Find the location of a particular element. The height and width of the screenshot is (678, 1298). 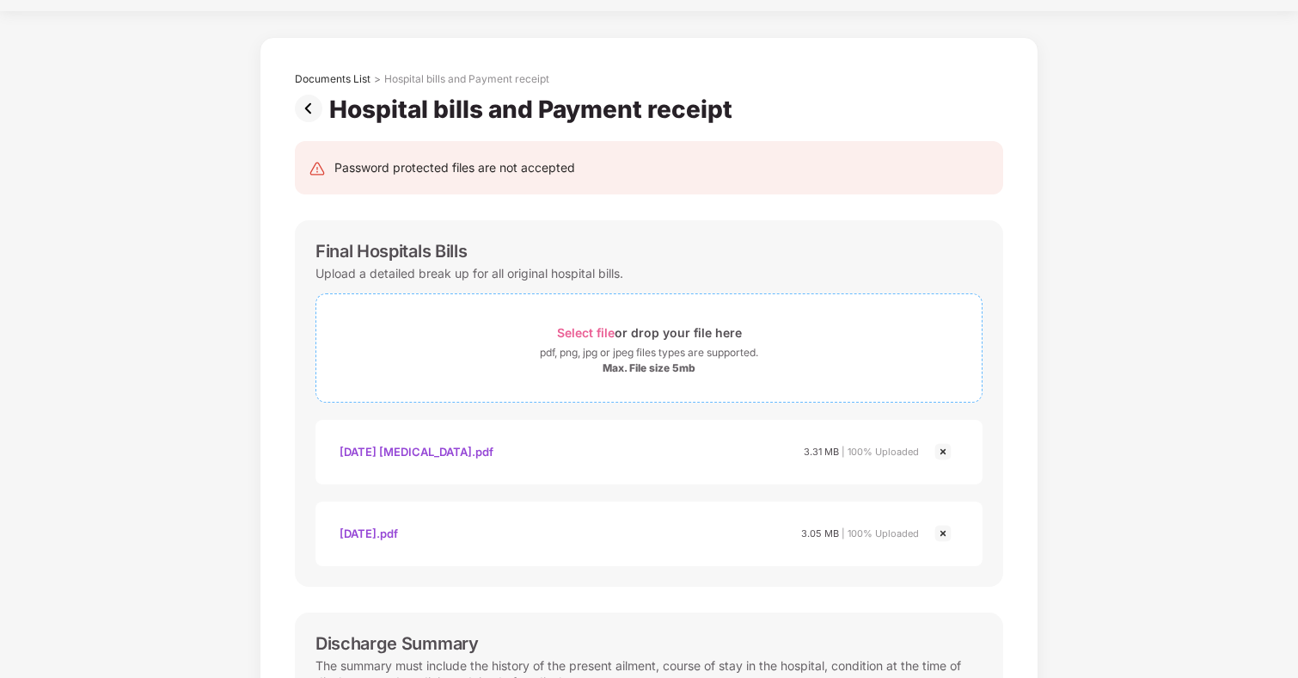

img: svg+xml;base64,PHN2ZyB4bWxucz0iaHR0cDovL3d3dy53My5vcmcvMjAwMC9zdmciIHdpZHRoPSIyNCIgaGVpZ2h0PSIyNC... is located at coordinates (317, 169).